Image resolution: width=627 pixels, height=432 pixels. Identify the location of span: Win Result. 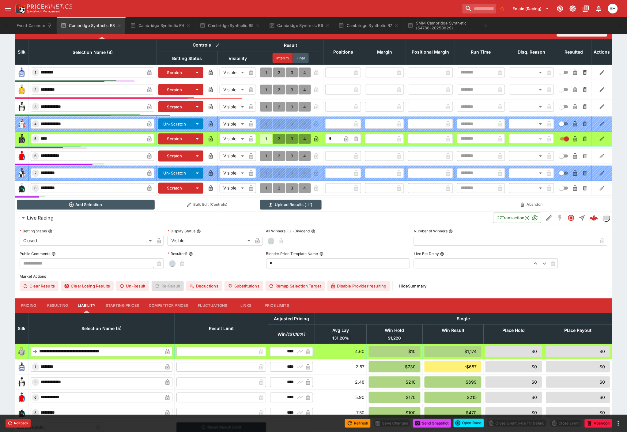
(453, 331).